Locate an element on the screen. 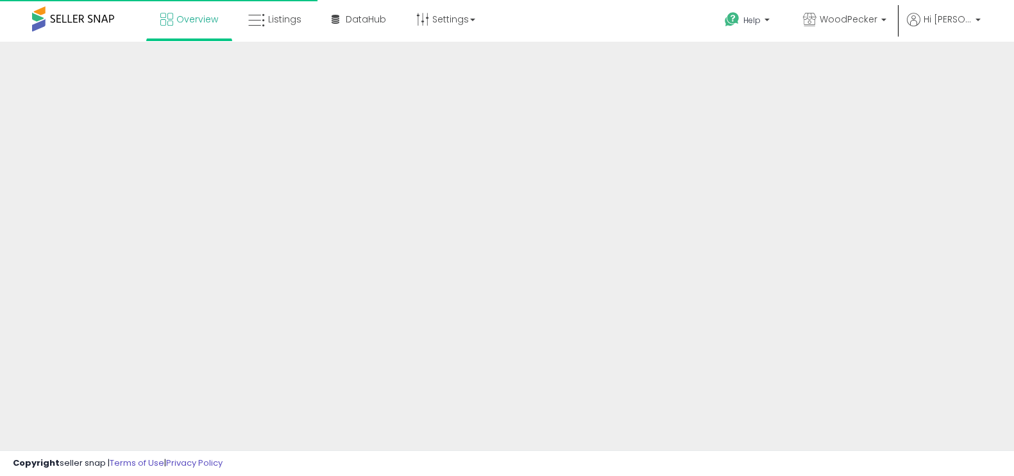  a: Help is located at coordinates (749, 22).